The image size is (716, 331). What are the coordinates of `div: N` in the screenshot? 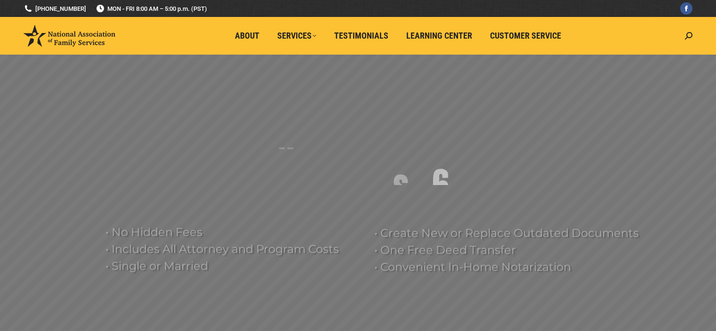 It's located at (286, 135).